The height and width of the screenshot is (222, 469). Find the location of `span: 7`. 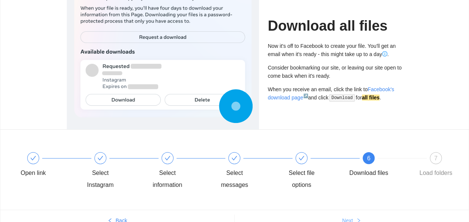

span: 7 is located at coordinates (436, 158).